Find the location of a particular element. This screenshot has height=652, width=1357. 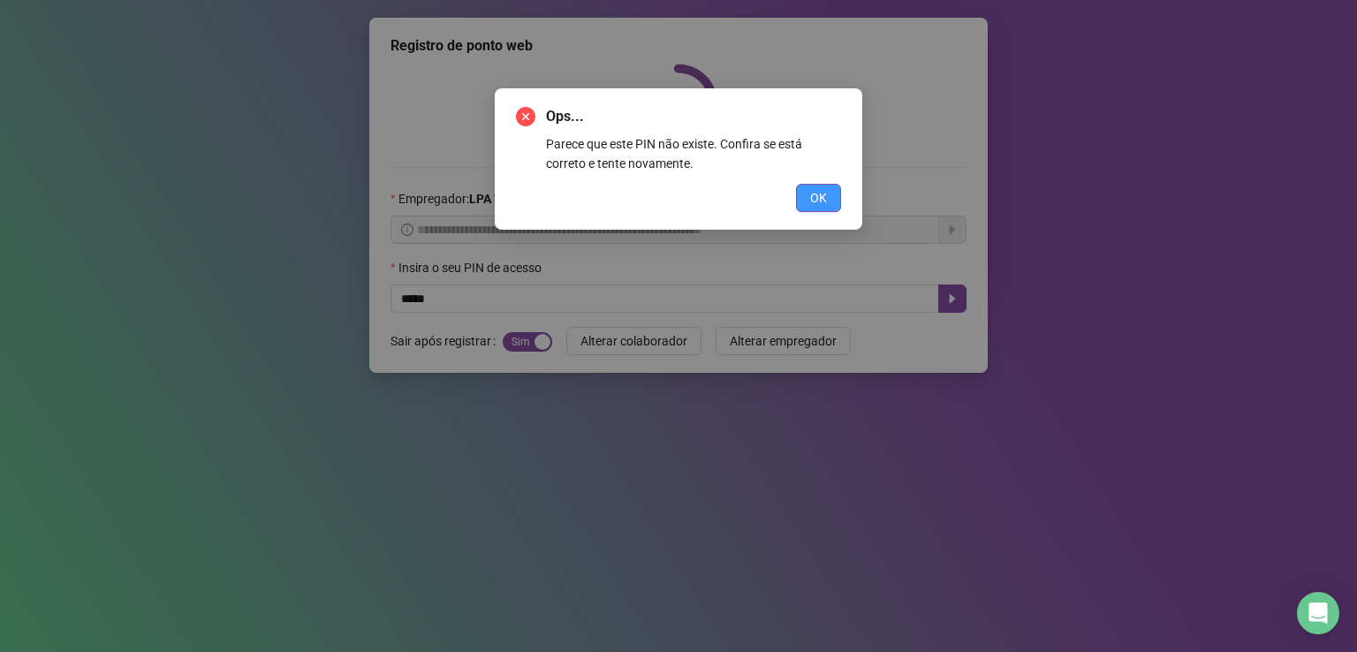

div: Parece que este PIN não existe. Confira se está correto e tente novamente. is located at coordinates (694, 154).